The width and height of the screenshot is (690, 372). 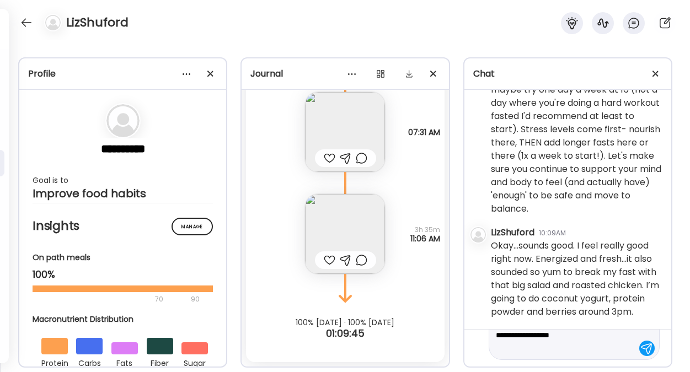 I want to click on div: 01:09:45, so click(x=345, y=334).